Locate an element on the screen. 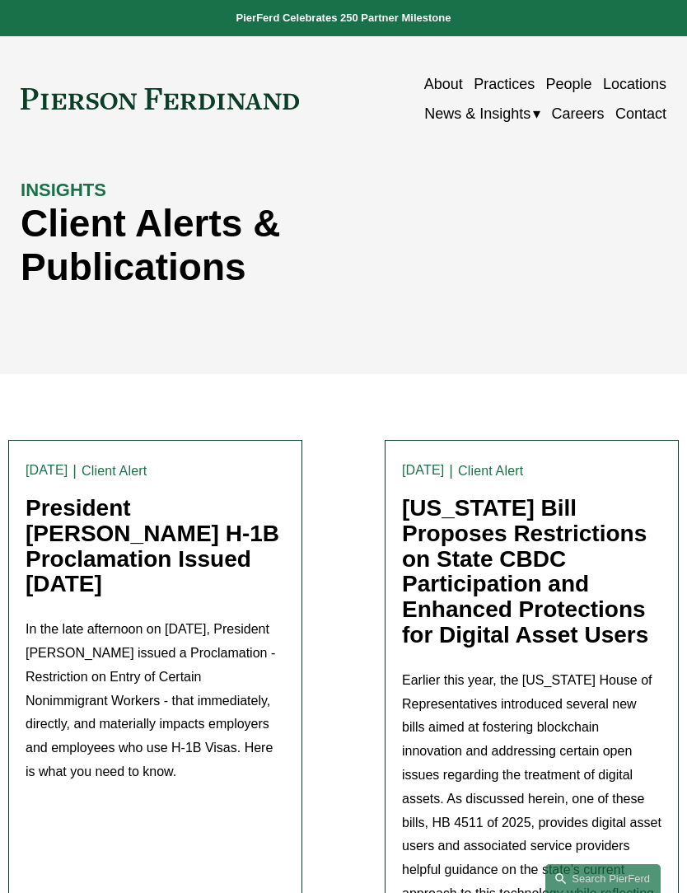 Image resolution: width=687 pixels, height=893 pixels. a: Careers is located at coordinates (578, 114).